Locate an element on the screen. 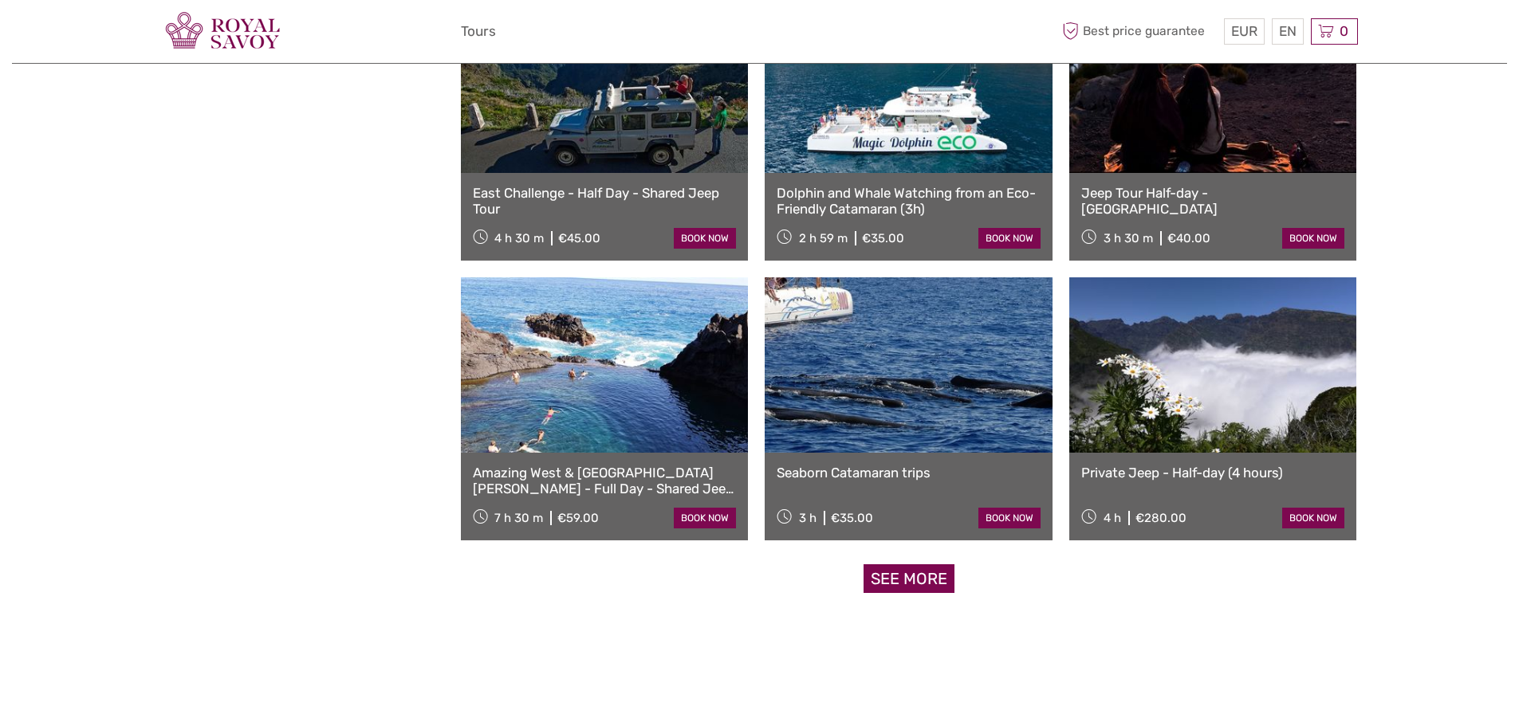 This screenshot has width=1519, height=726. div: EN is located at coordinates (1288, 31).